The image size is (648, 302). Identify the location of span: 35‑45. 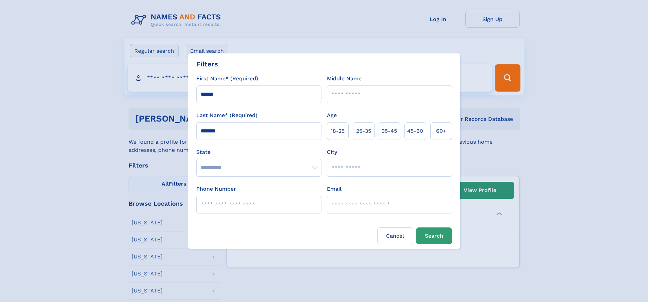
(389, 131).